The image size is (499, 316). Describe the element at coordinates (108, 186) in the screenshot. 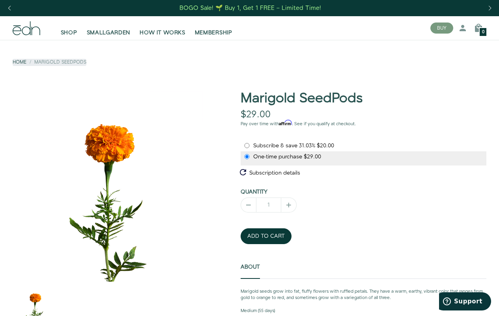

I see `div: 1 / 1` at that location.